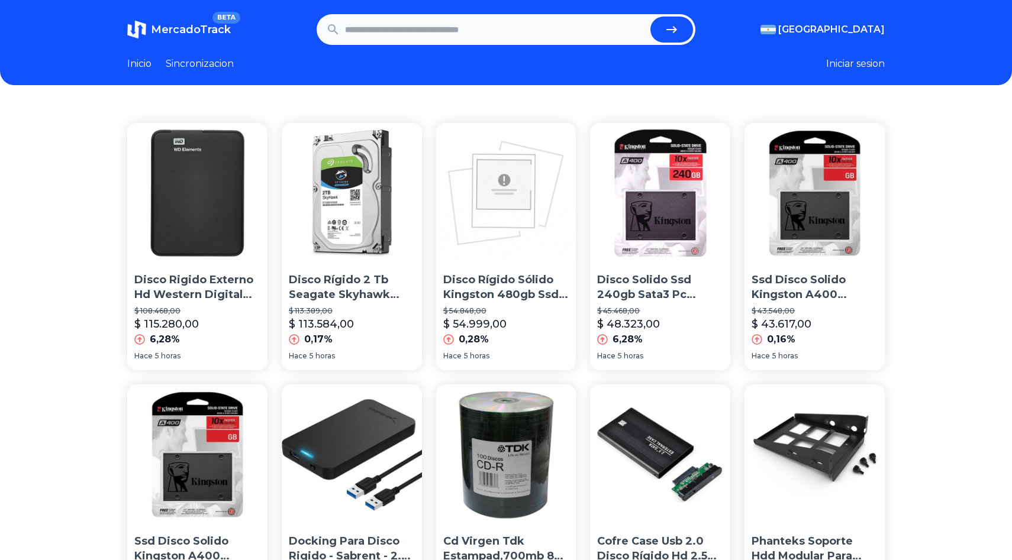 The width and height of the screenshot is (1012, 560). Describe the element at coordinates (814, 193) in the screenshot. I see `img: Ssd Disco Solido Kingston A400 240gb Pc Gamer Sata 3` at that location.